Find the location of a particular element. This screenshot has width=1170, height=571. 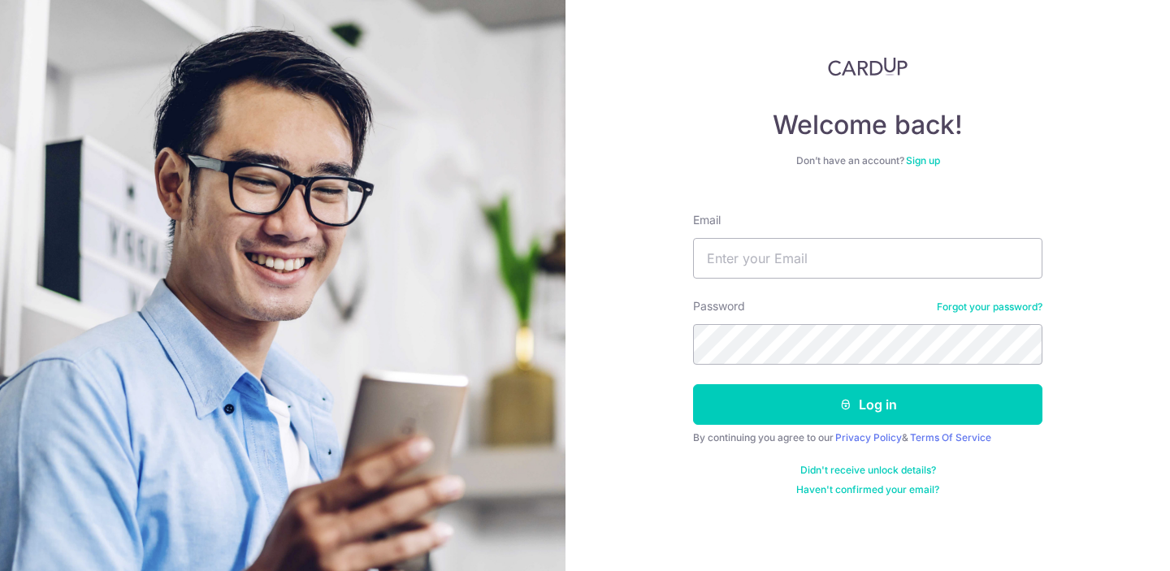

input: Enter your Email is located at coordinates (868, 258).